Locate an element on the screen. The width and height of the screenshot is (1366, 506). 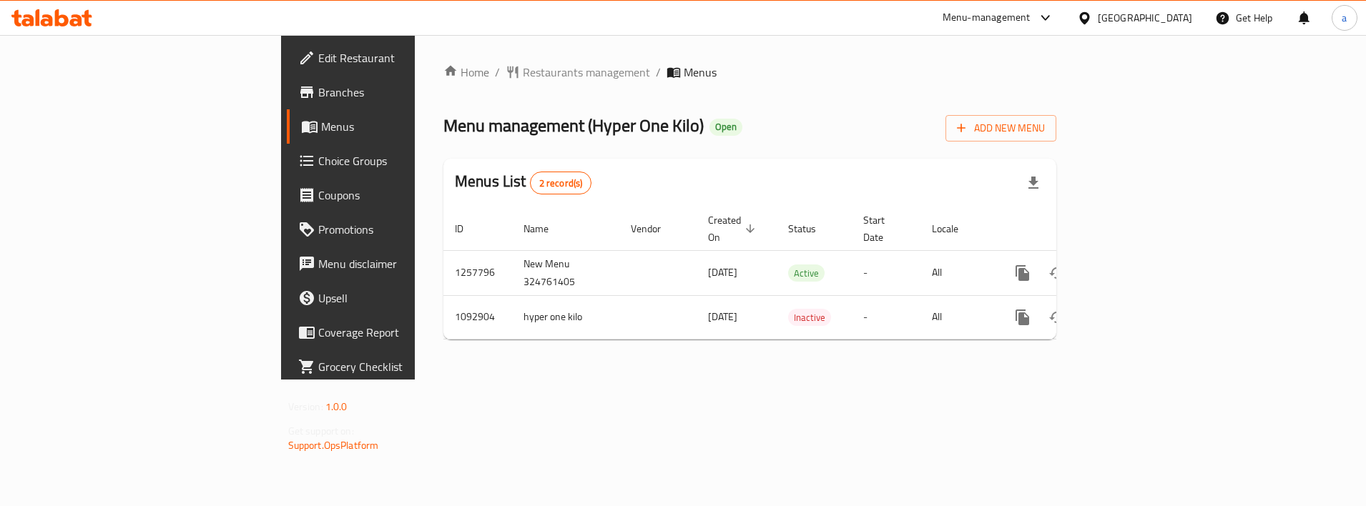
span: Open is located at coordinates (726, 127).